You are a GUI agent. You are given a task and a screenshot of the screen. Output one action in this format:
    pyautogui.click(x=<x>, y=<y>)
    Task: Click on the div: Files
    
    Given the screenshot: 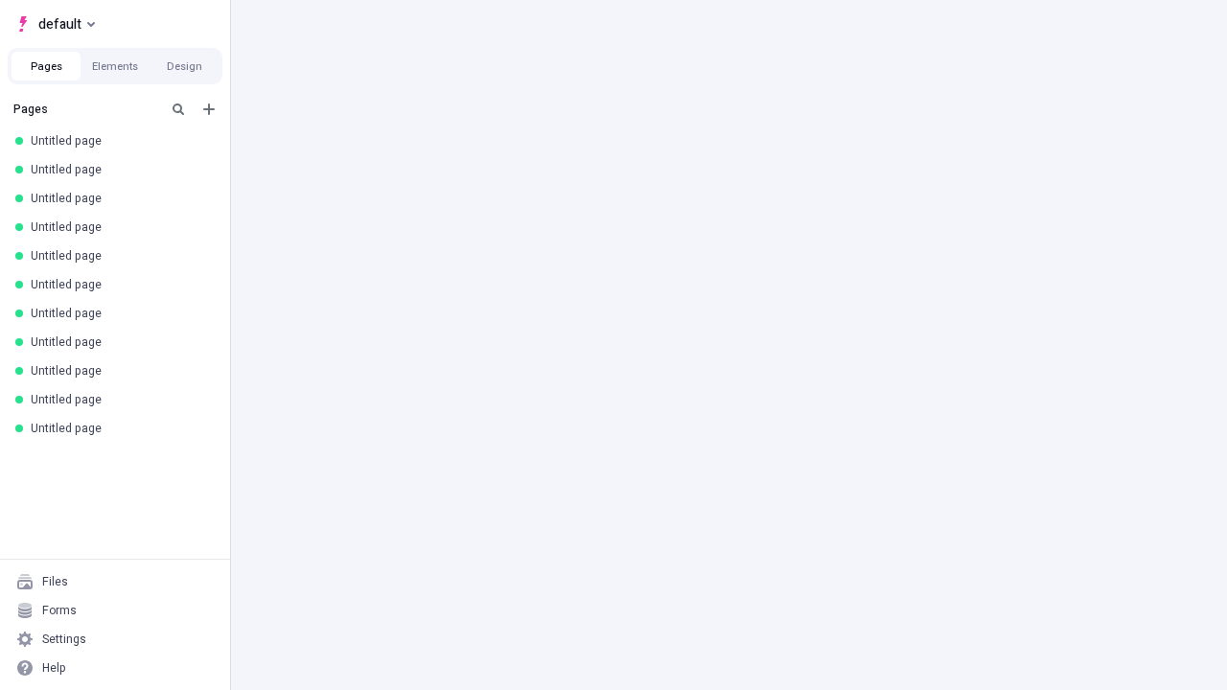 What is the action you would take?
    pyautogui.click(x=55, y=582)
    